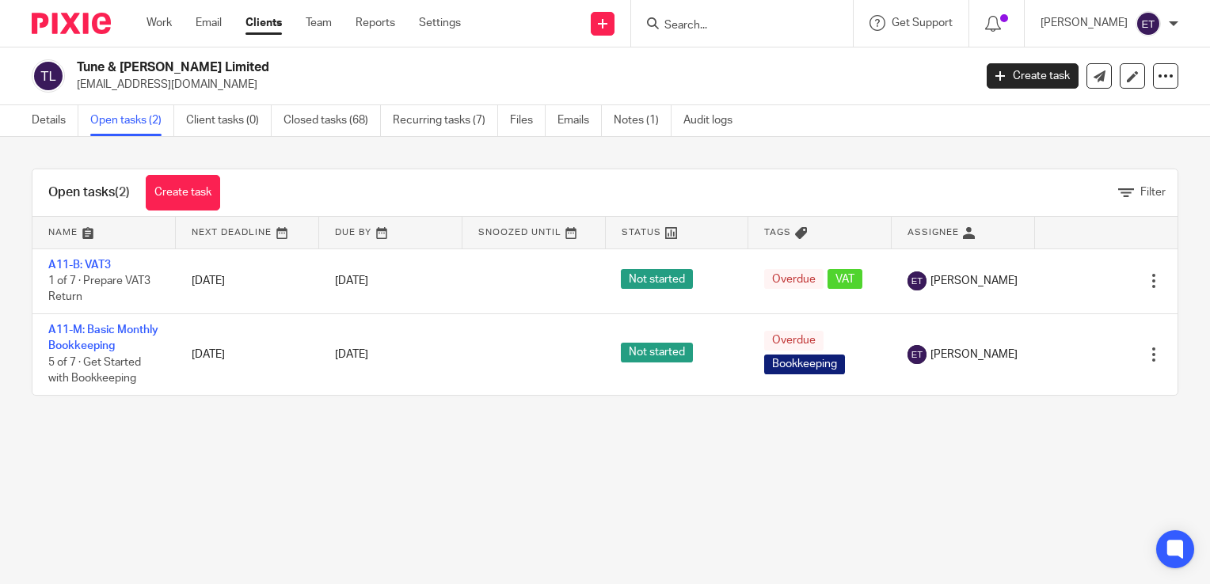 This screenshot has height=584, width=1210. What do you see at coordinates (99, 289) in the screenshot?
I see `span: 1 of 7 · Prepare VAT3 Return` at bounding box center [99, 289].